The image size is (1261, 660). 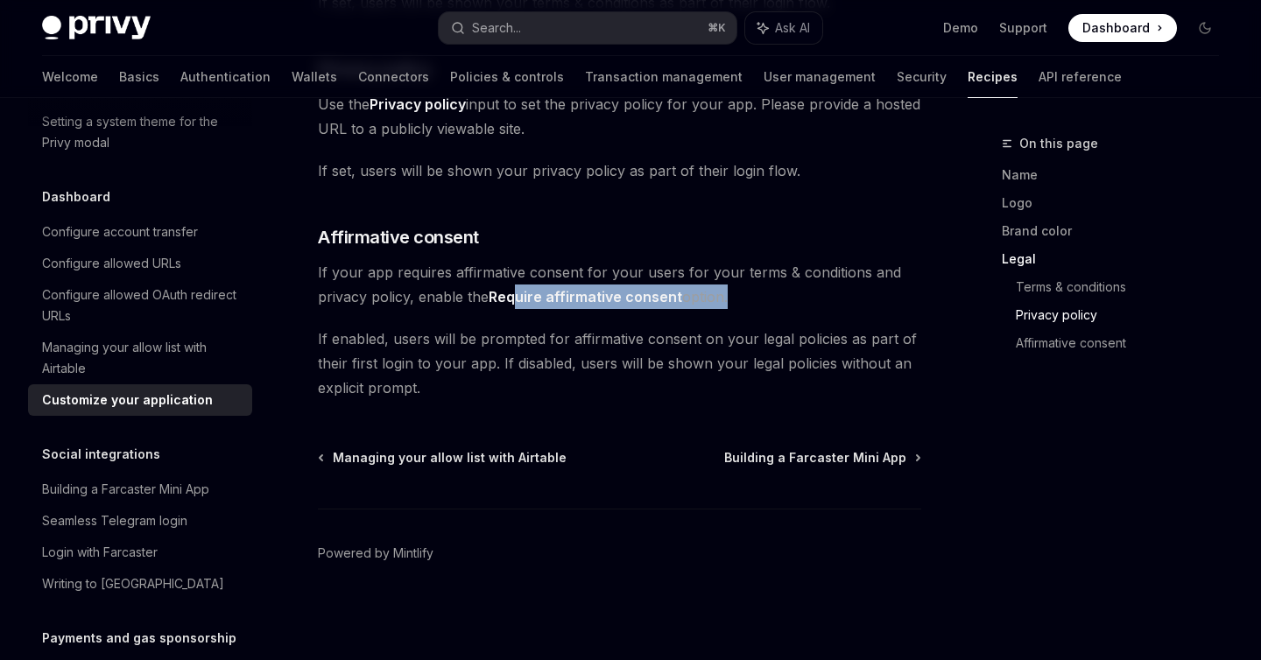 What do you see at coordinates (921, 77) in the screenshot?
I see `a: Security` at bounding box center [921, 77].